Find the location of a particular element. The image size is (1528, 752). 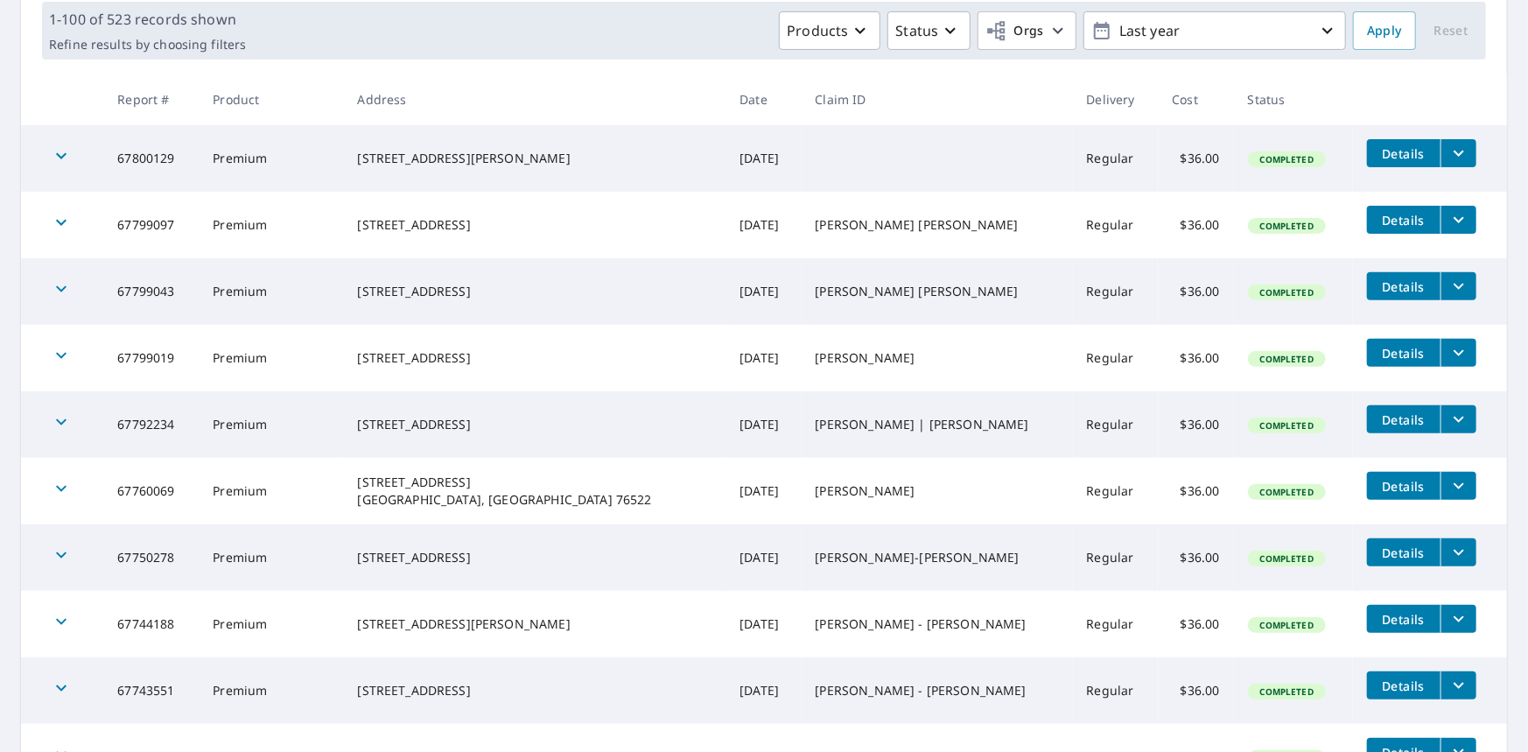

button: detailsBtn-67792234 is located at coordinates (1404, 419).